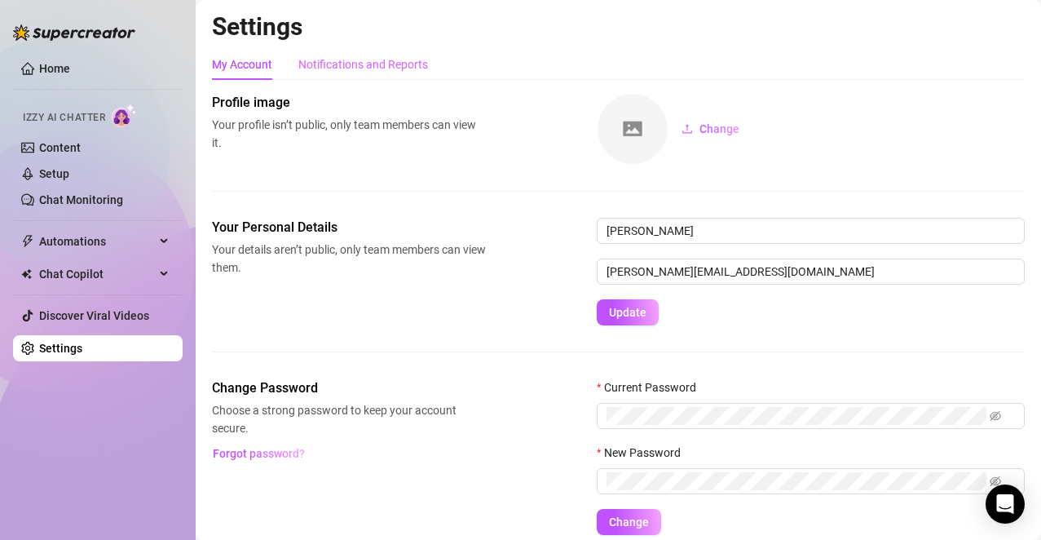 Image resolution: width=1041 pixels, height=540 pixels. I want to click on span: Profile image, so click(349, 103).